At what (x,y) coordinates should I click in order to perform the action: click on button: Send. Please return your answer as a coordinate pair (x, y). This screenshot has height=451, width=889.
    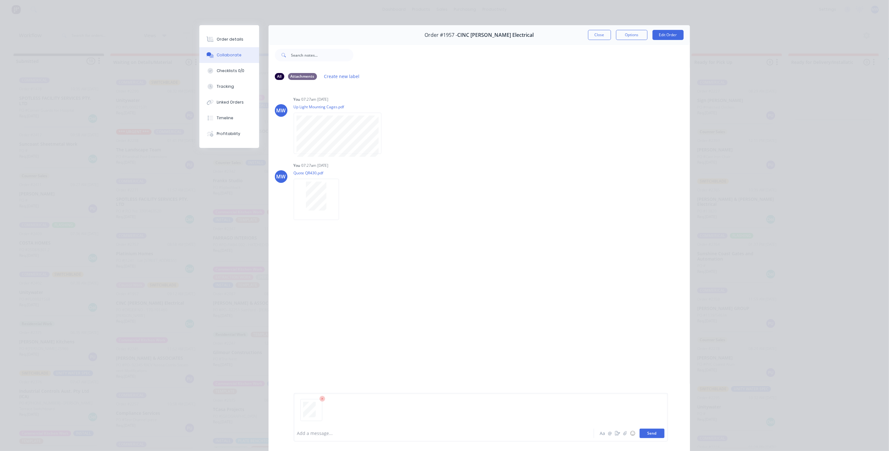
    Looking at the image, I should click on (652, 433).